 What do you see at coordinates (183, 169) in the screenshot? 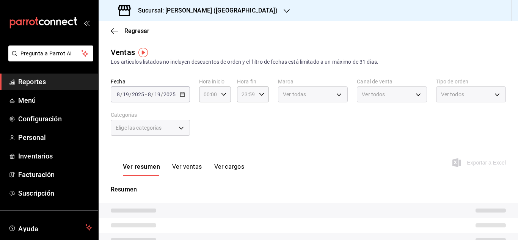
I see `div: navigation tabs` at bounding box center [183, 169].